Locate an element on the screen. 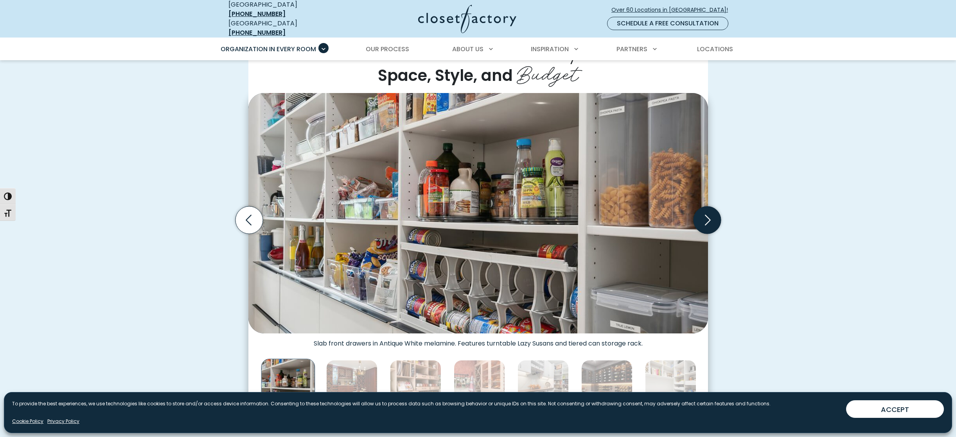 This screenshot has height=437, width=956. img: Modern wine room with black shelving, exposed brick walls, under-cabinet lighting, and marble cou... is located at coordinates (606, 385).